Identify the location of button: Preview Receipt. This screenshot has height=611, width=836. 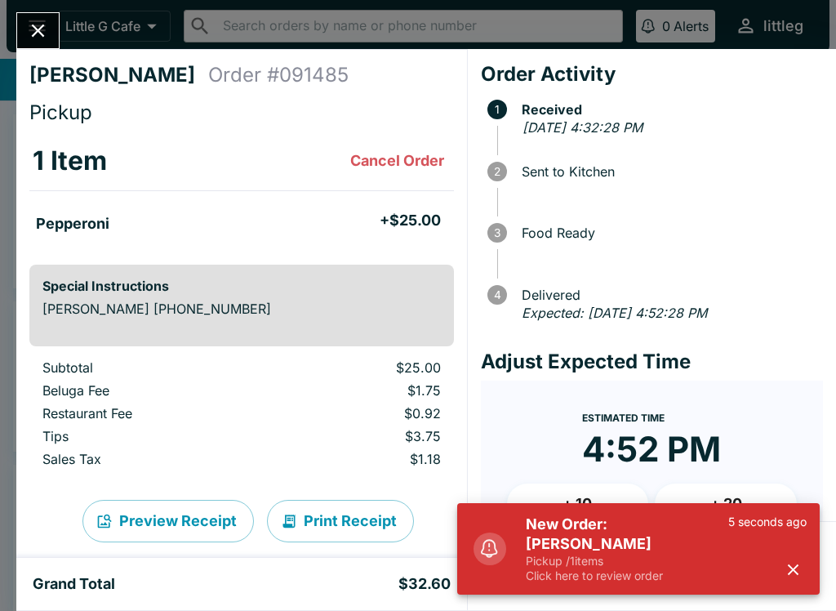
(168, 521).